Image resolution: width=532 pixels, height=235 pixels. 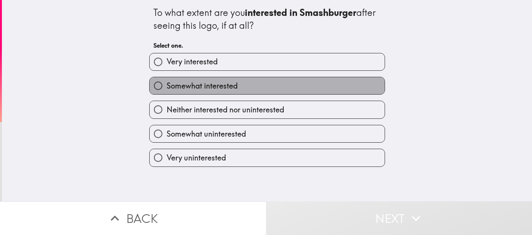 What do you see at coordinates (267, 62) in the screenshot?
I see `button: Very interested` at bounding box center [267, 62].